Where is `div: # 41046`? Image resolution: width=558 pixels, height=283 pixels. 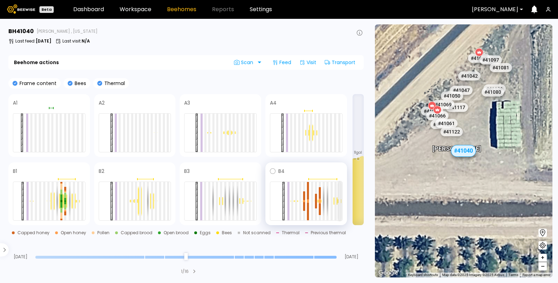
div: # 41046 is located at coordinates (433, 111).